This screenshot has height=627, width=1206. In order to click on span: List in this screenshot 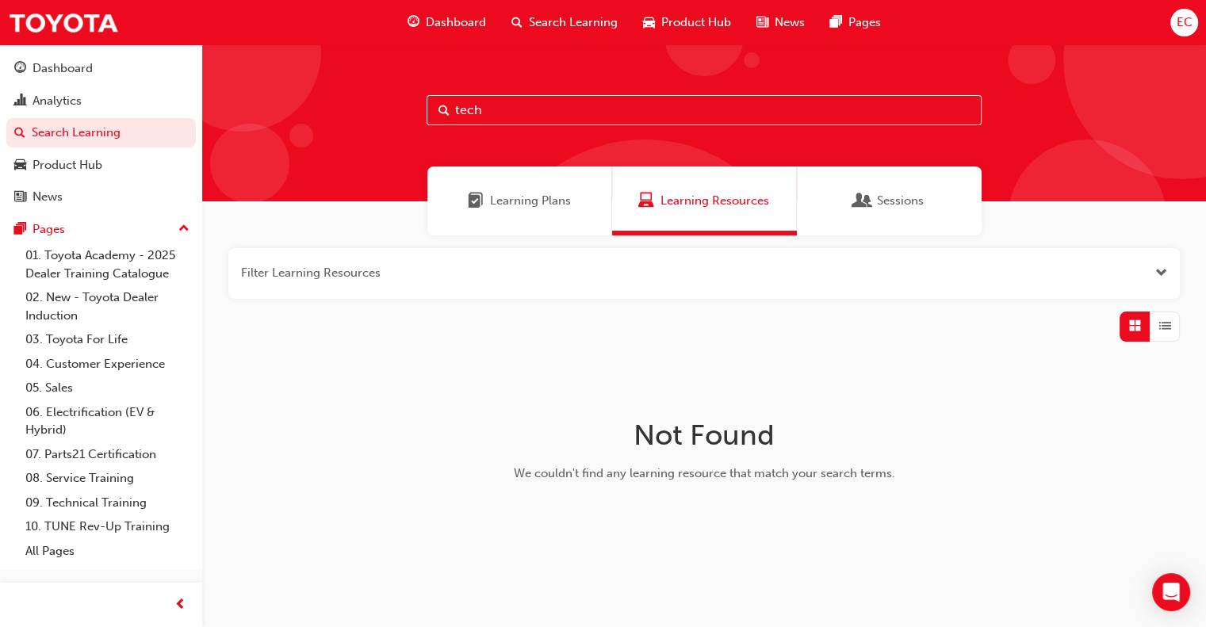, I will do `click(1165, 326)`.